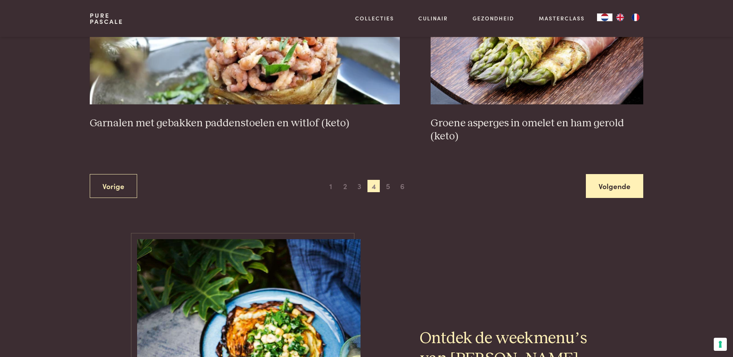 The height and width of the screenshot is (357, 733). I want to click on span: 2, so click(345, 186).